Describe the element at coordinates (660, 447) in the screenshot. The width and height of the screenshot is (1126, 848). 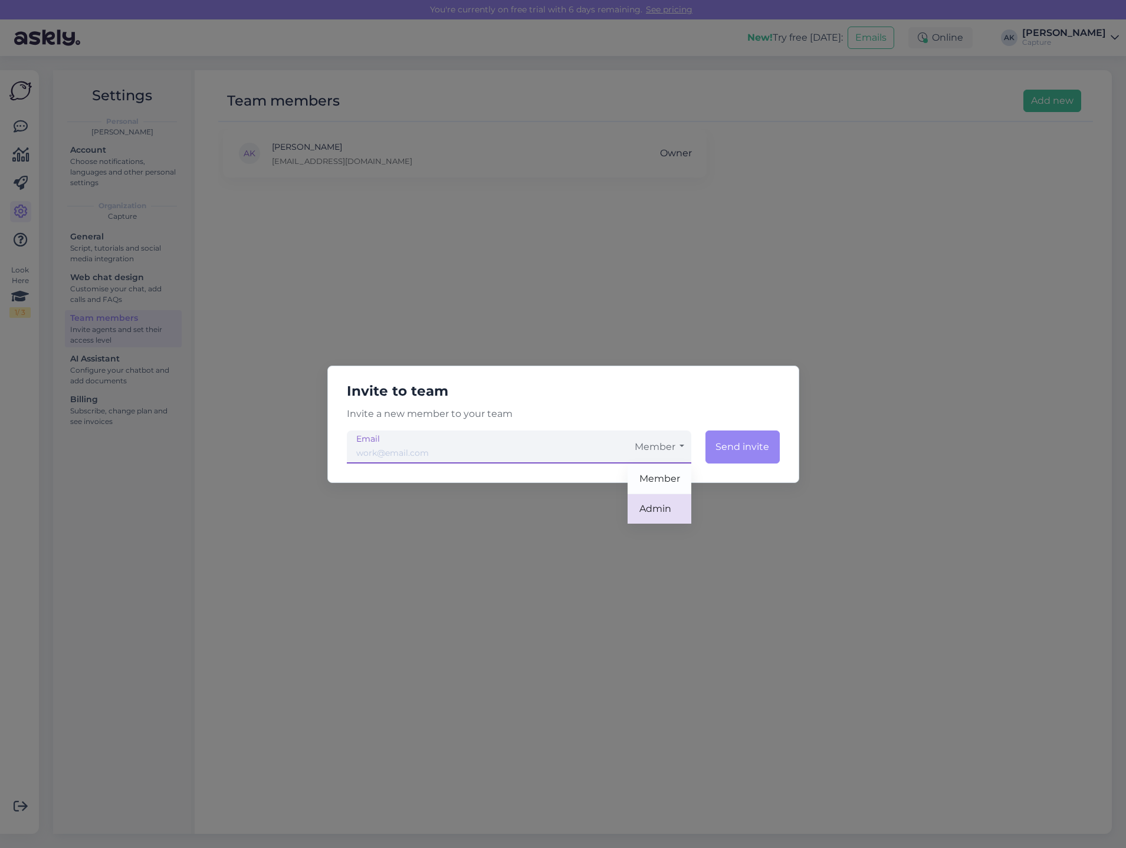
I see `button: Member` at that location.